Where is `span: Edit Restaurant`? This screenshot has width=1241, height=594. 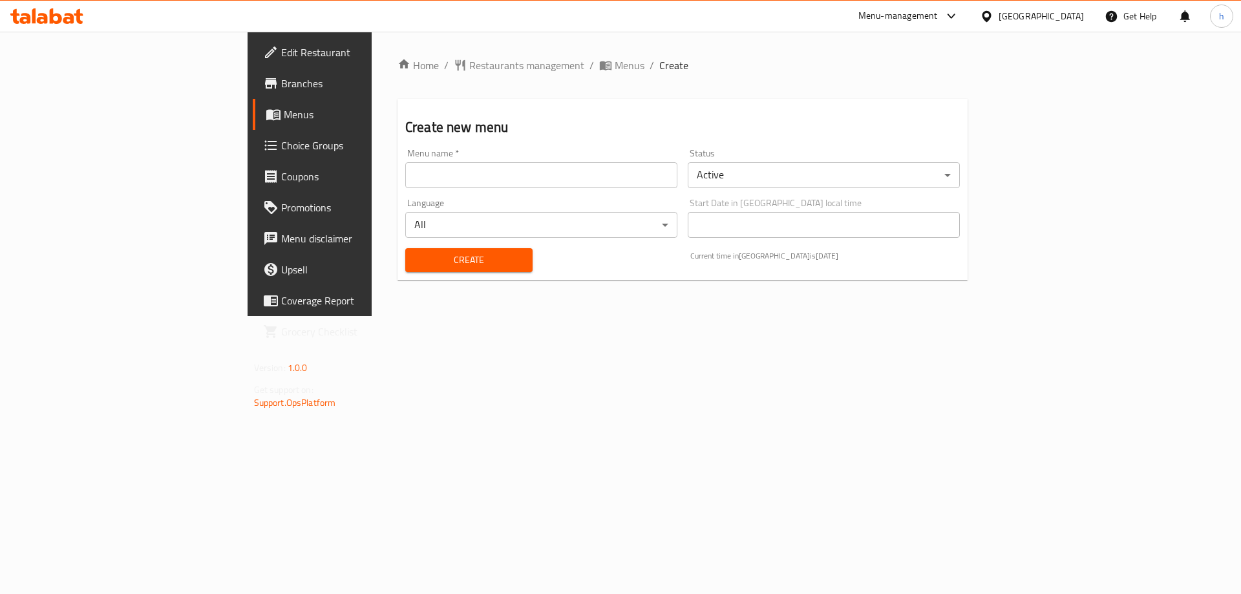
span: Edit Restaurant is located at coordinates (363, 52).